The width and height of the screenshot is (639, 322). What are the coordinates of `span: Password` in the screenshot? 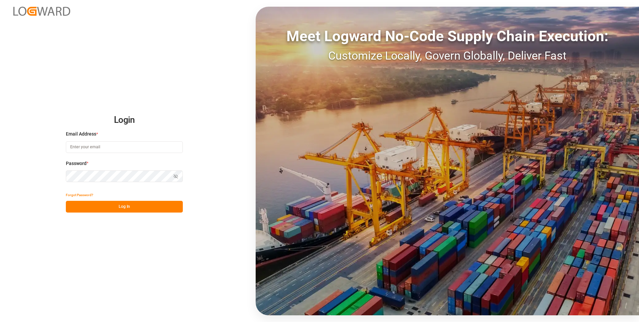 It's located at (76, 163).